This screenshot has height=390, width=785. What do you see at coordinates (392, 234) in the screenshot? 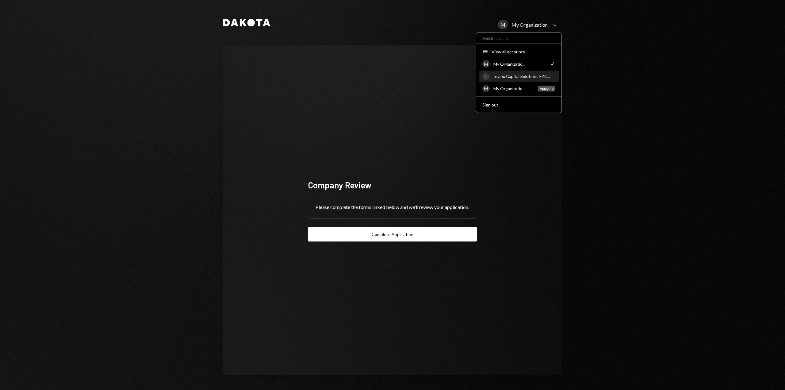
I see `button: Complete Application` at bounding box center [392, 234].